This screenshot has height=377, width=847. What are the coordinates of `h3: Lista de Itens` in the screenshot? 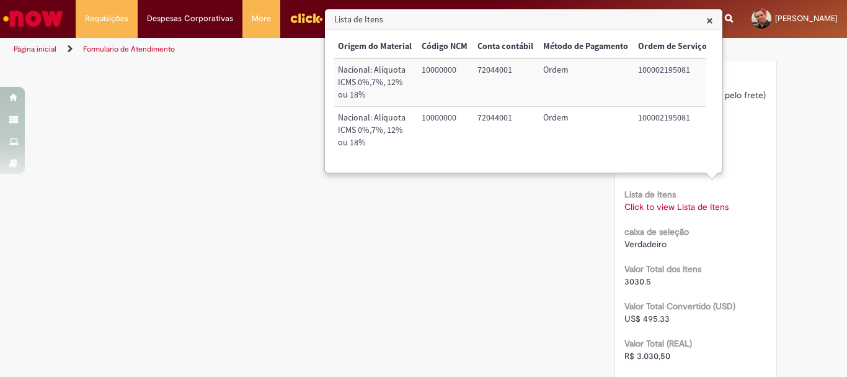 It's located at (524, 20).